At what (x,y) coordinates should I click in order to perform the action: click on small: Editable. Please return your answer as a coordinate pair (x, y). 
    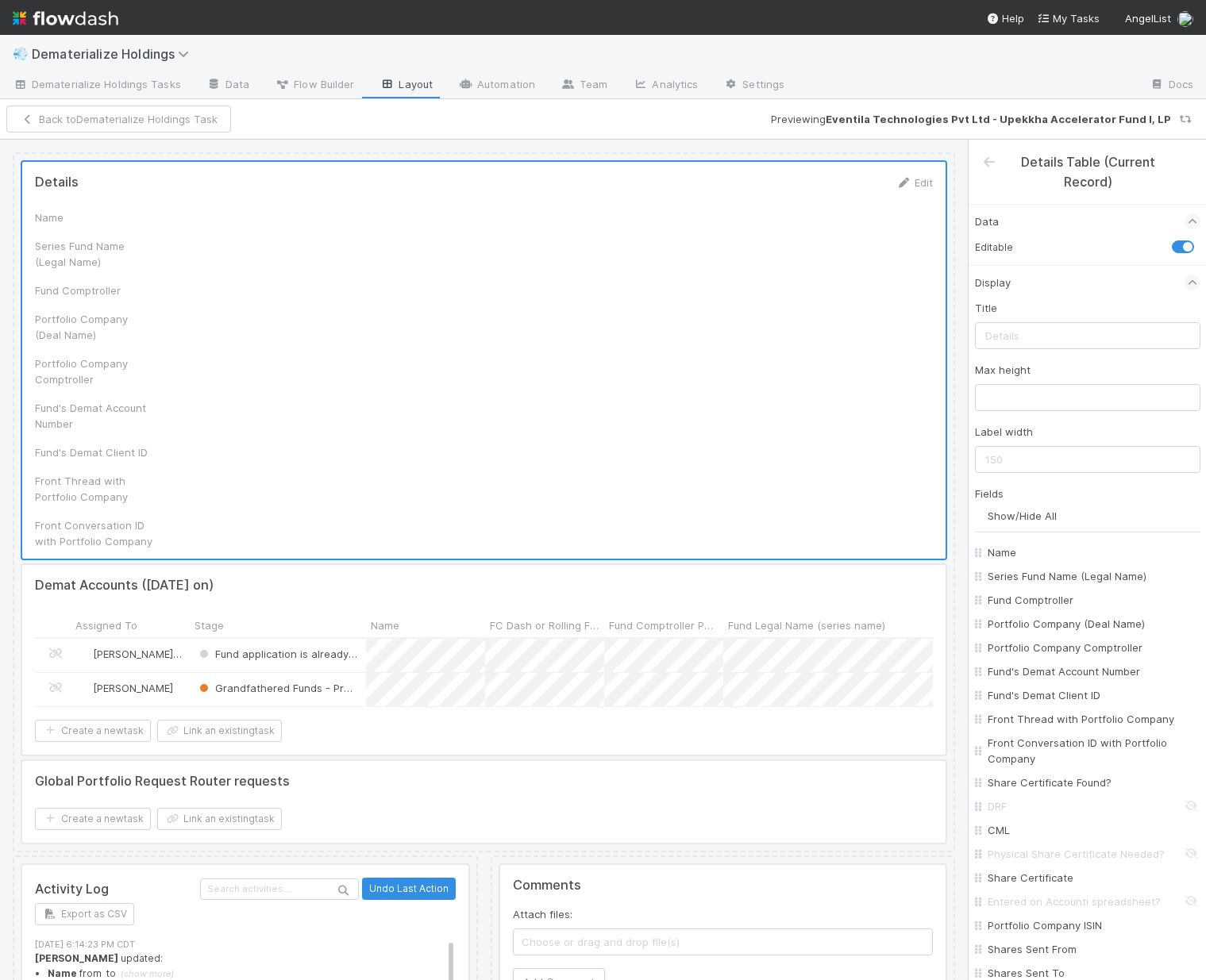
    Looking at the image, I should click on (994, 247).